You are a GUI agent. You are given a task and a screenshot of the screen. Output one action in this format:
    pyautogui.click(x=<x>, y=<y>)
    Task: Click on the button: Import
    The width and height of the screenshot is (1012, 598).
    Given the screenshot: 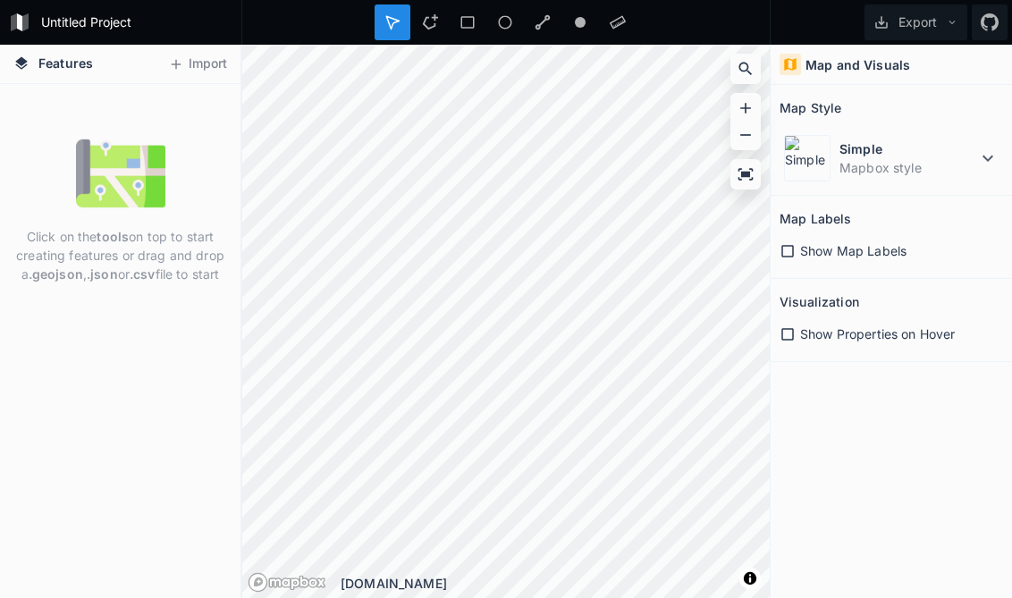 What is the action you would take?
    pyautogui.click(x=198, y=64)
    